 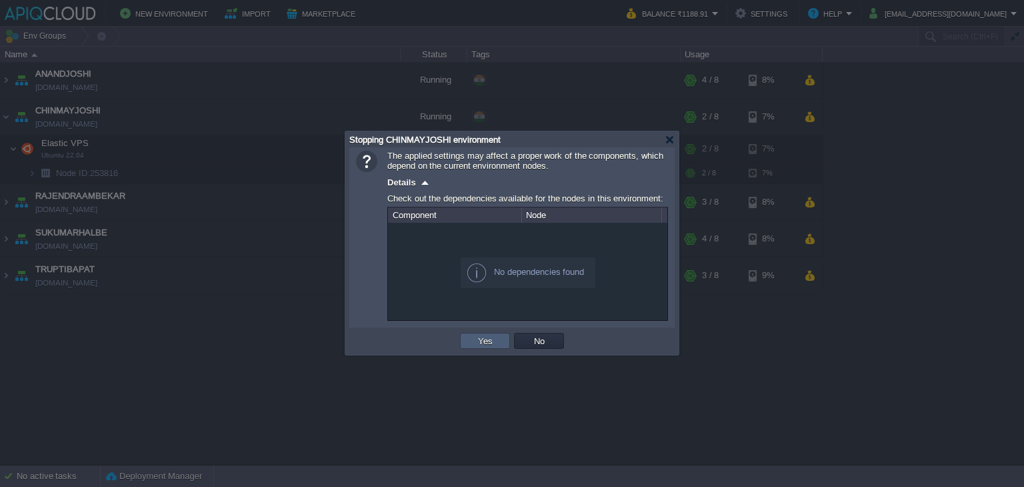 What do you see at coordinates (525, 161) in the screenshot?
I see `span: The applied settings may affect a proper work of the components, which depend on the current envi...` at bounding box center [525, 161].